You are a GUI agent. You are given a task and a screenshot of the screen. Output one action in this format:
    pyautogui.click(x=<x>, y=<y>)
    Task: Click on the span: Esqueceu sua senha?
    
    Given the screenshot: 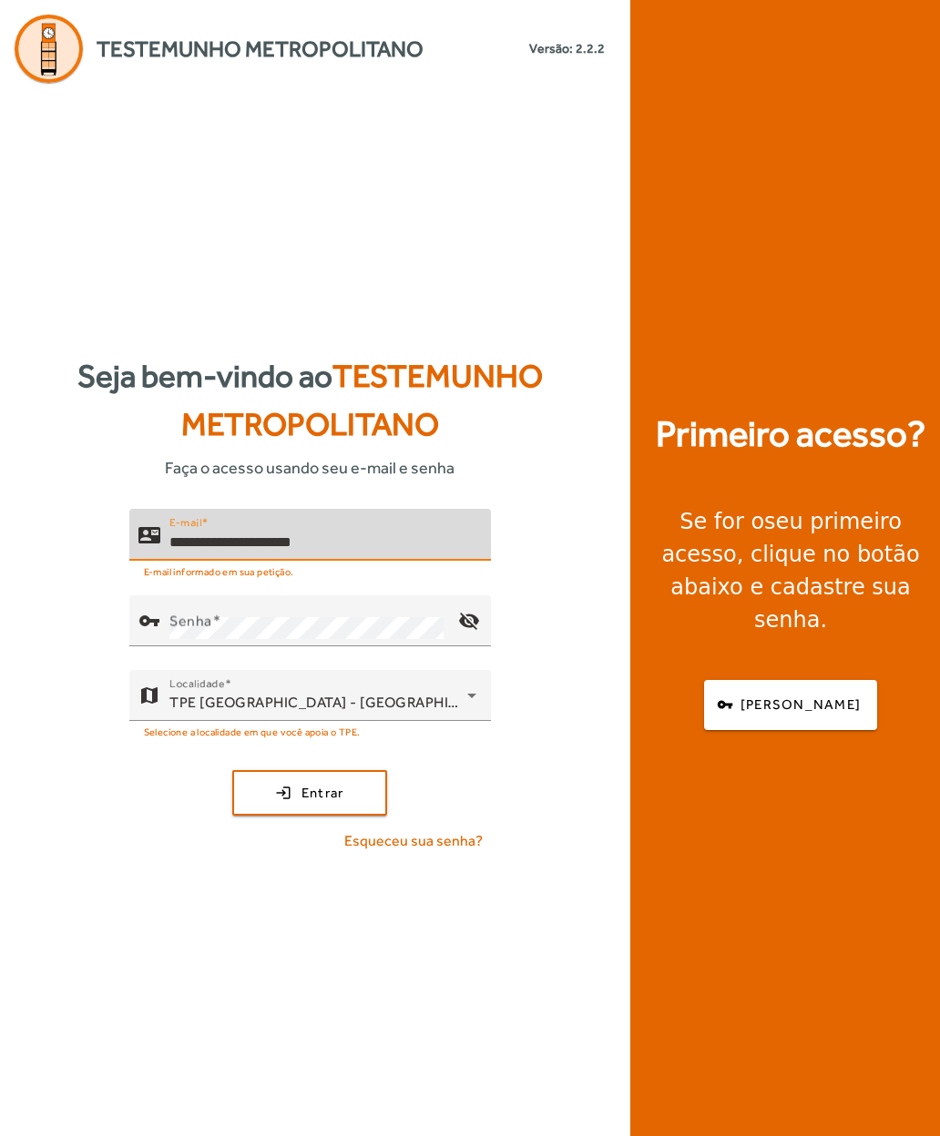 What is the action you would take?
    pyautogui.click(x=413, y=841)
    